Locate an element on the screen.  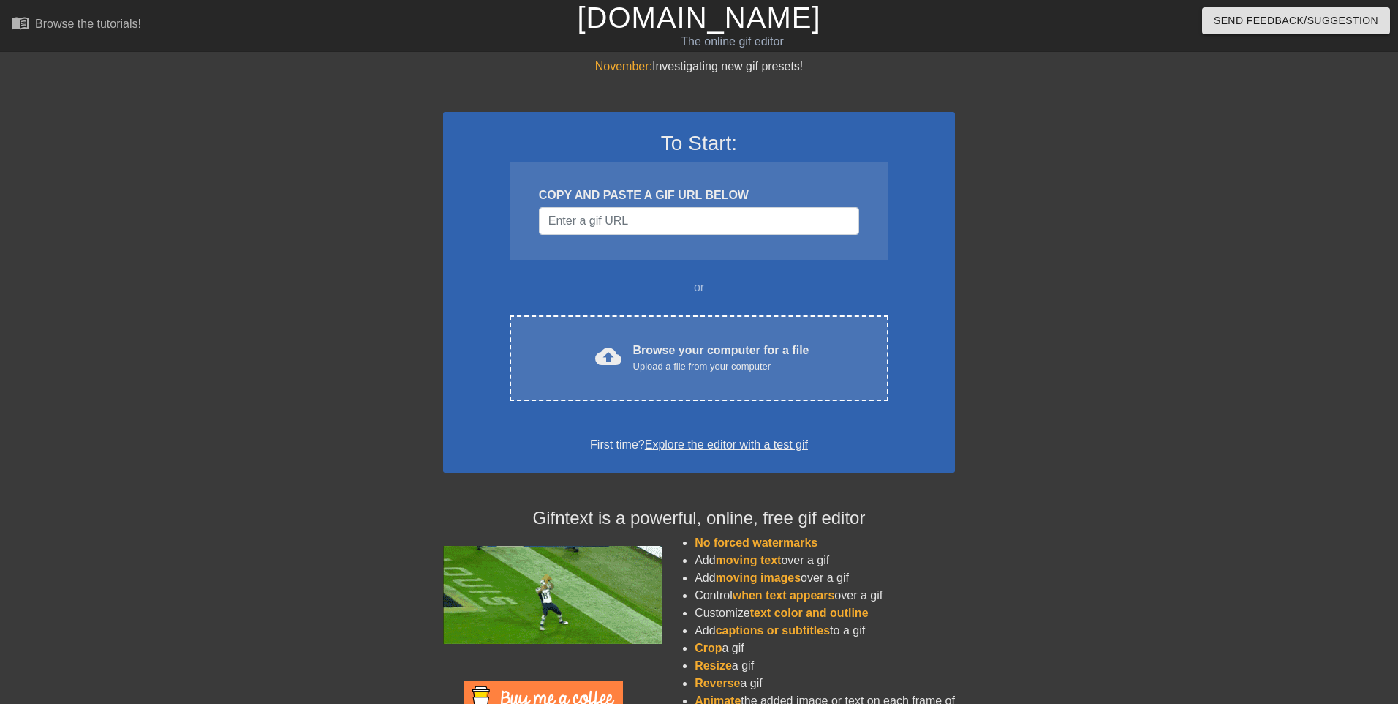
div: Investigating new gif presets! is located at coordinates (699, 67).